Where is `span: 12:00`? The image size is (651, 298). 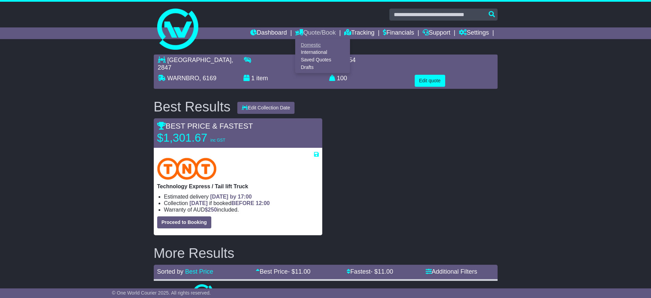
span: 12:00 is located at coordinates (263, 203).